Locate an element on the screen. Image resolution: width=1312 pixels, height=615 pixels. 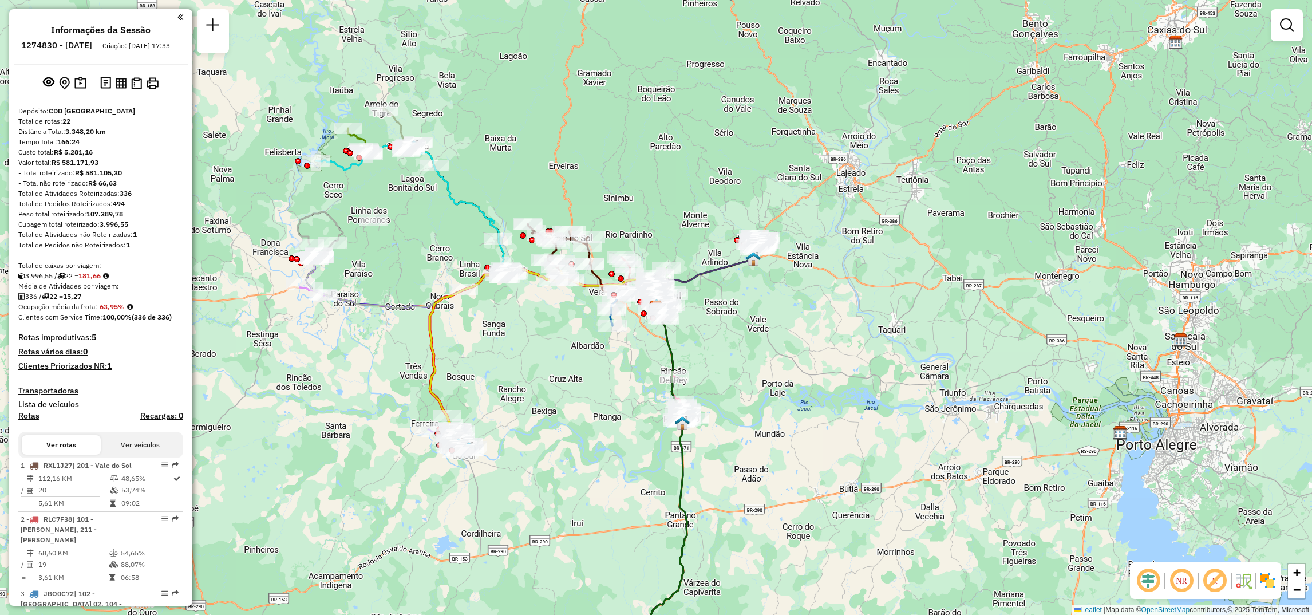
a: Nova sessão e pesquisa is located at coordinates (213, 26).